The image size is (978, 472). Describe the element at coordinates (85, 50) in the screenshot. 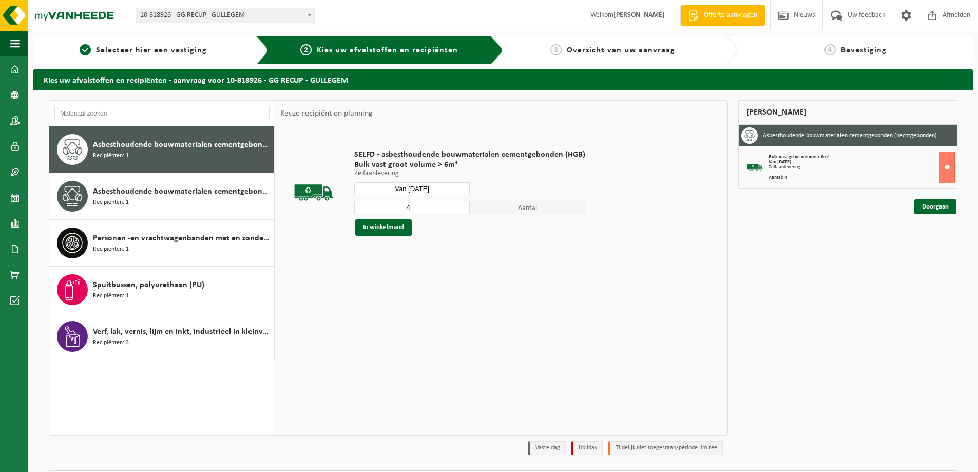

I see `span: 1` at that location.